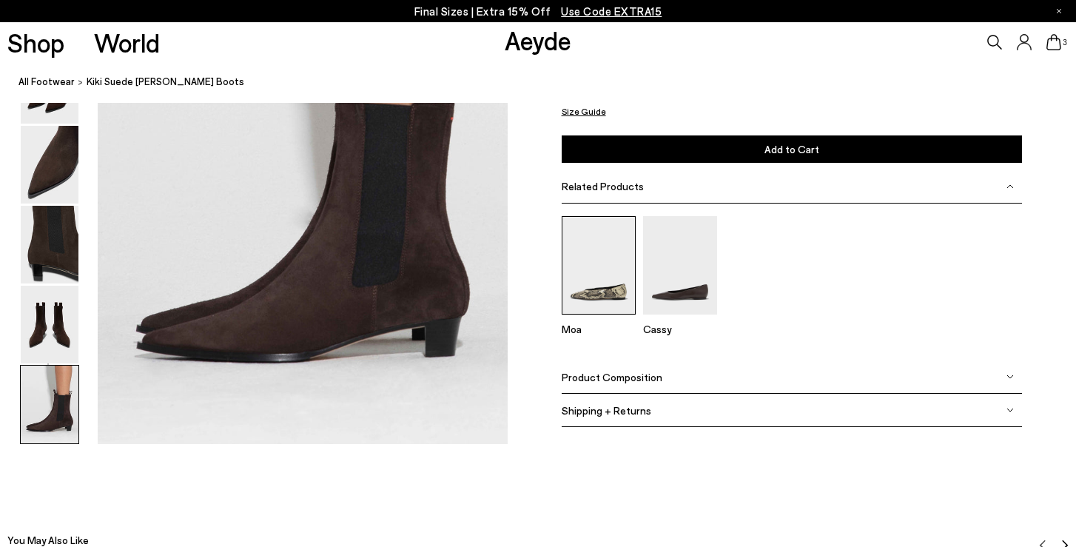 This screenshot has height=547, width=1076. What do you see at coordinates (50, 324) in the screenshot?
I see `img: Kiki Suede Chelsea Boots - Image 5` at bounding box center [50, 324].